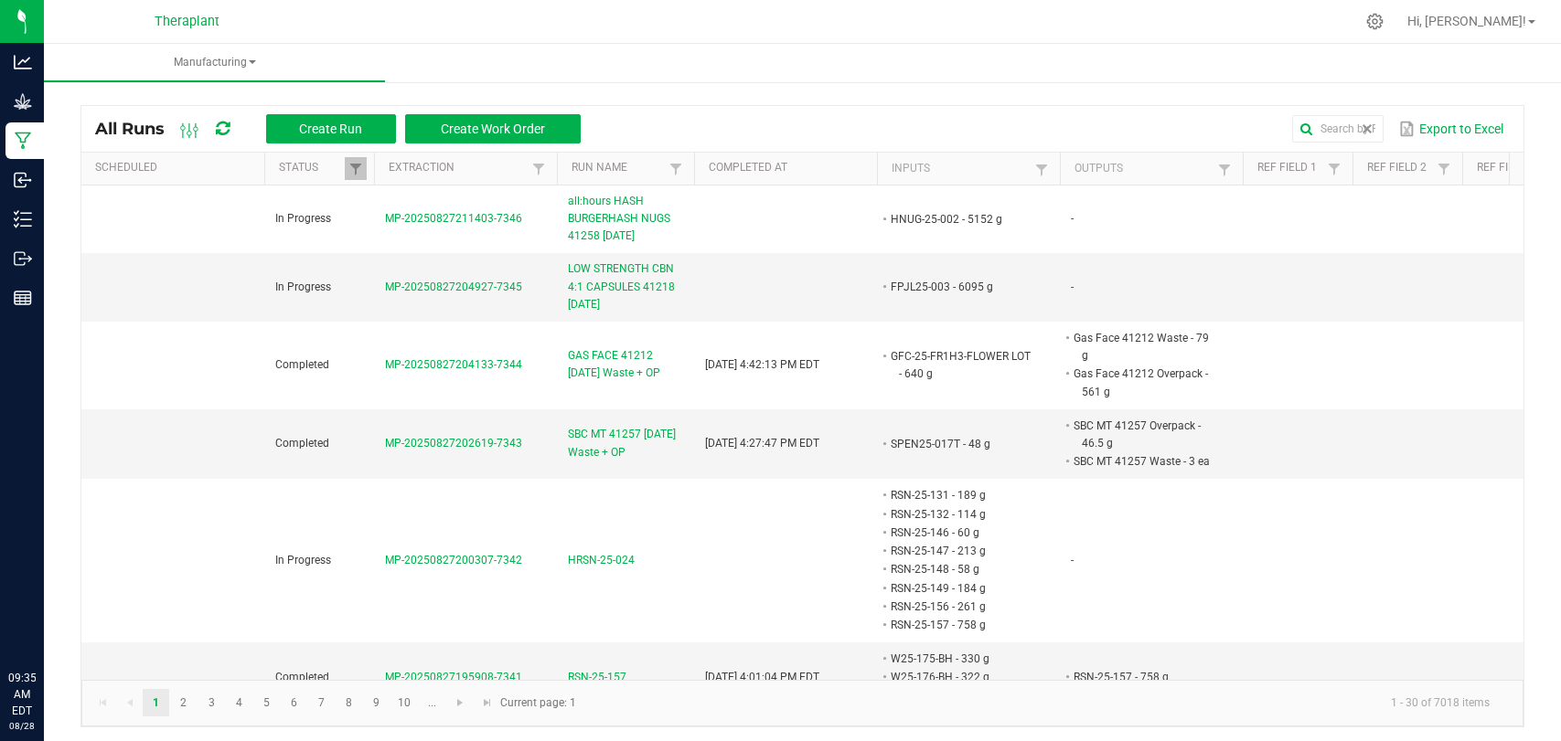 This screenshot has width=1561, height=741. Describe the element at coordinates (960, 533) in the screenshot. I see `li: RSN-25-146 - 60 g` at that location.